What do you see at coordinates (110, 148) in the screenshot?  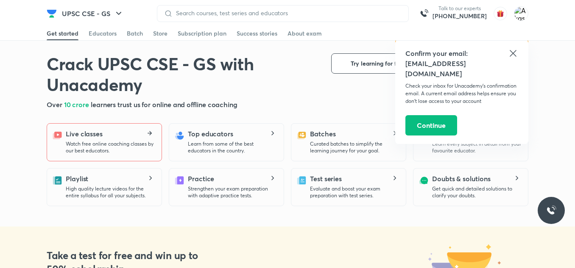 I see `p: Watch free online coaching classes by our best educators.` at bounding box center [110, 148].